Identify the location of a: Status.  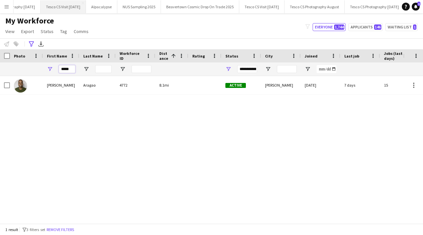
(47, 31).